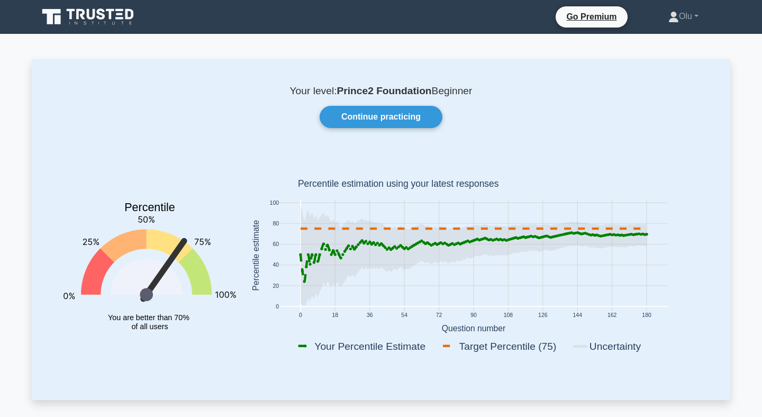  I want to click on text: 180, so click(647, 316).